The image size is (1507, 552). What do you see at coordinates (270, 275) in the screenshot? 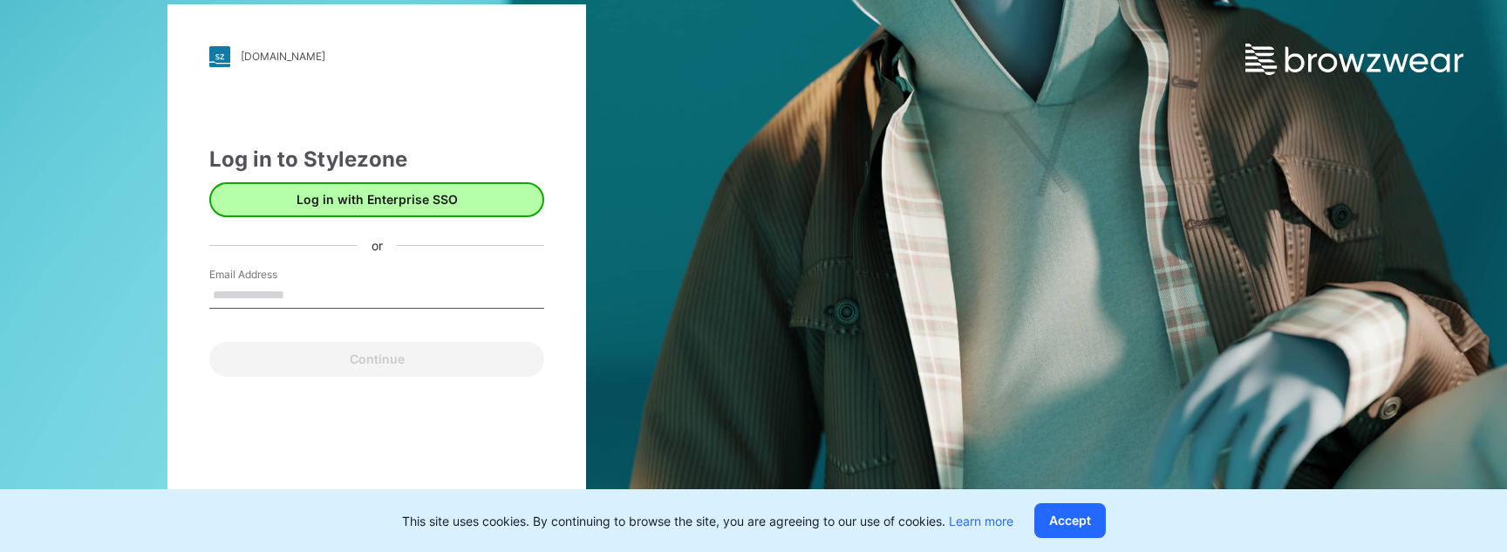
I see `label: Email Address` at bounding box center [270, 275].